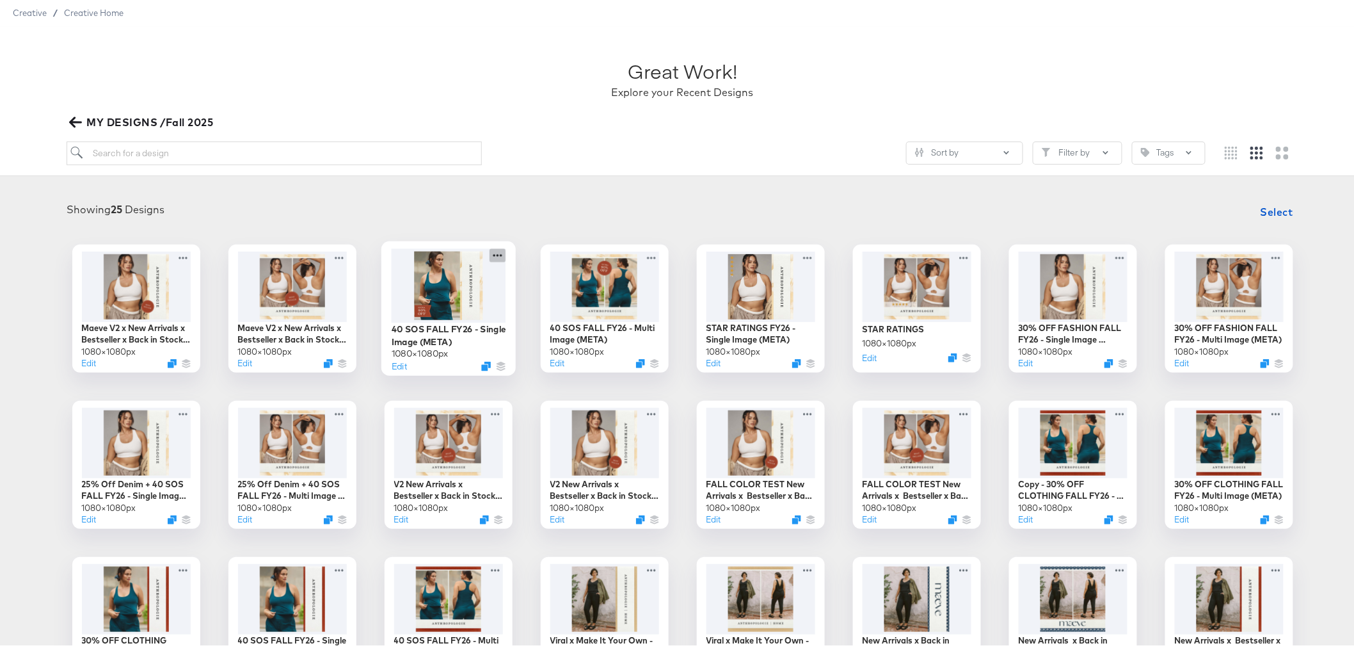  What do you see at coordinates (136, 331) in the screenshot?
I see `div: Maeve V2 x New Arrivals x Bestseller x Back in Stock FALL FY26 - Single Image (META)` at bounding box center [136, 331].